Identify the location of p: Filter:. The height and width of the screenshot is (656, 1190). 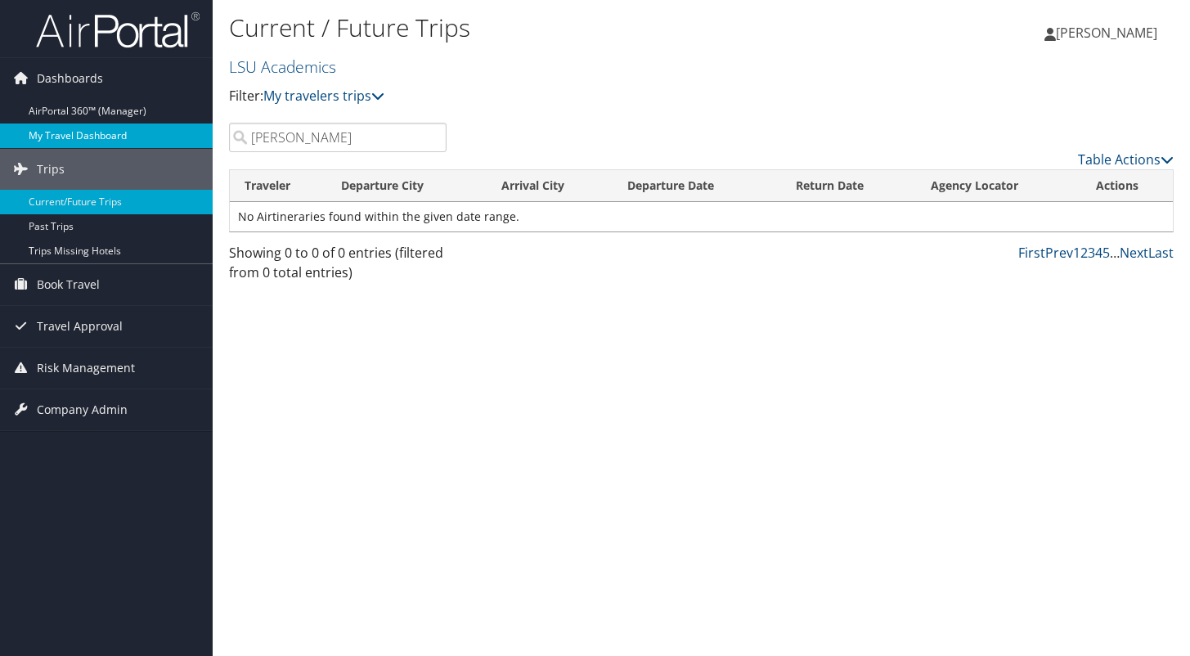
(544, 96).